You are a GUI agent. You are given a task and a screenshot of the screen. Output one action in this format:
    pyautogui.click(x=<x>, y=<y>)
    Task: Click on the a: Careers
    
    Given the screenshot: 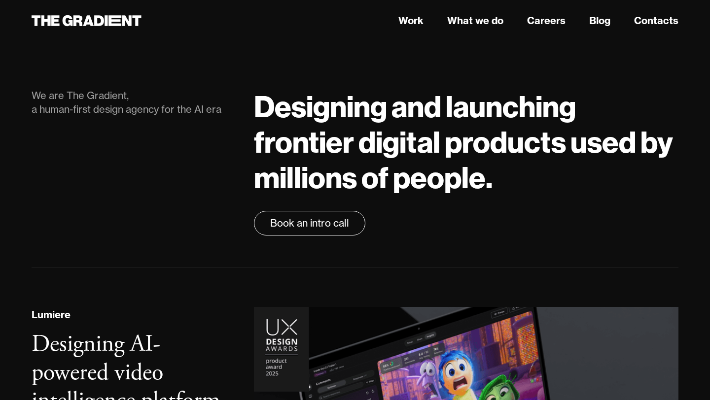 What is the action you would take?
    pyautogui.click(x=546, y=21)
    